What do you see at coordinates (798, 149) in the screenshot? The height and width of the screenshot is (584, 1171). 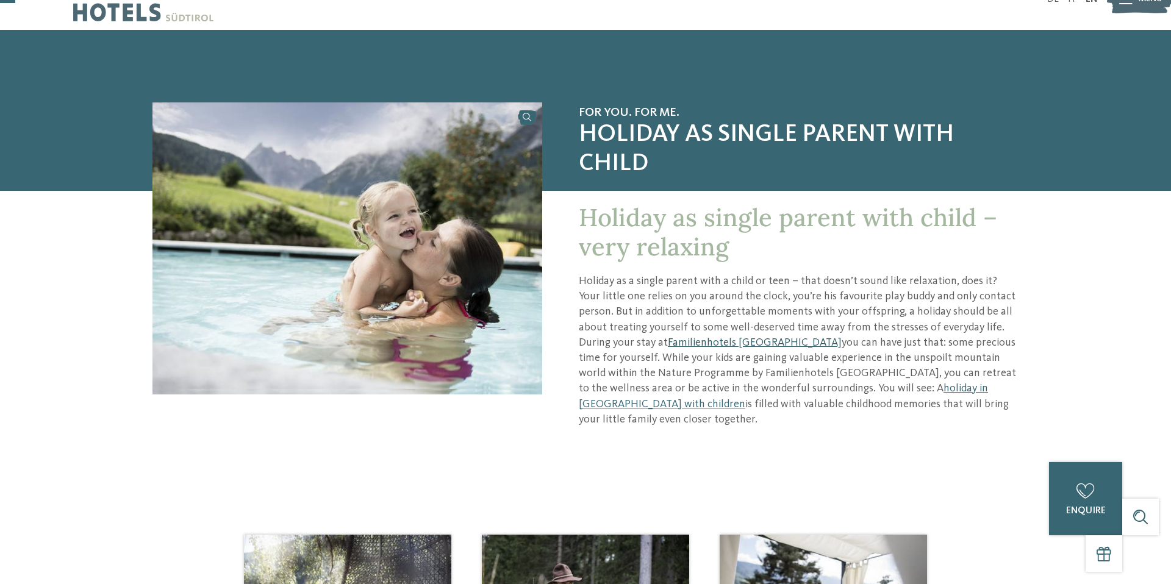 I see `span: Holiday as single parent with child` at bounding box center [798, 149].